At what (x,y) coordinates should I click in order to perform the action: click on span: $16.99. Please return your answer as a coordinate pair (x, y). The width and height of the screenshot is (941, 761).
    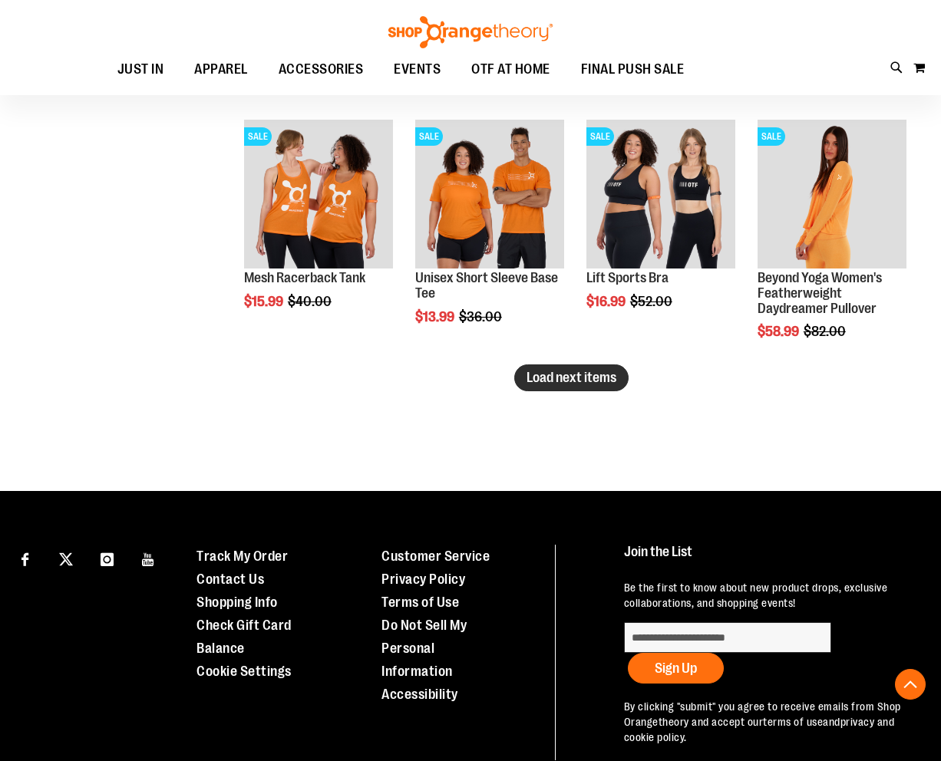
    Looking at the image, I should click on (607, 302).